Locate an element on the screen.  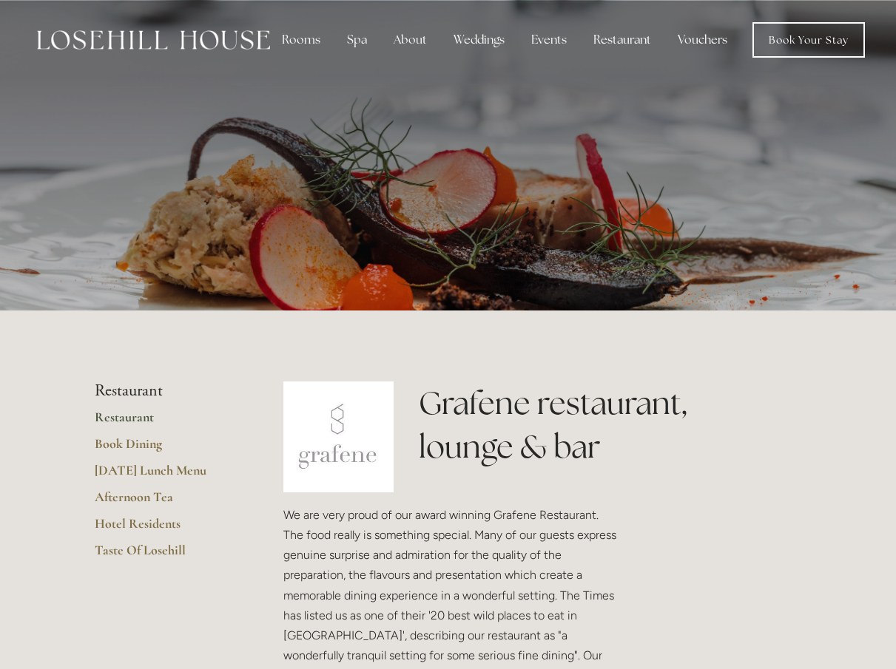
a: Book Dining is located at coordinates (165, 449).